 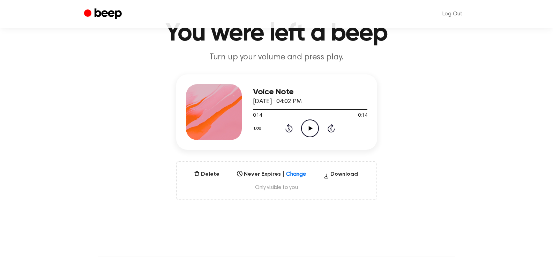 What do you see at coordinates (341, 176) in the screenshot?
I see `button: Download` at bounding box center [341, 176].